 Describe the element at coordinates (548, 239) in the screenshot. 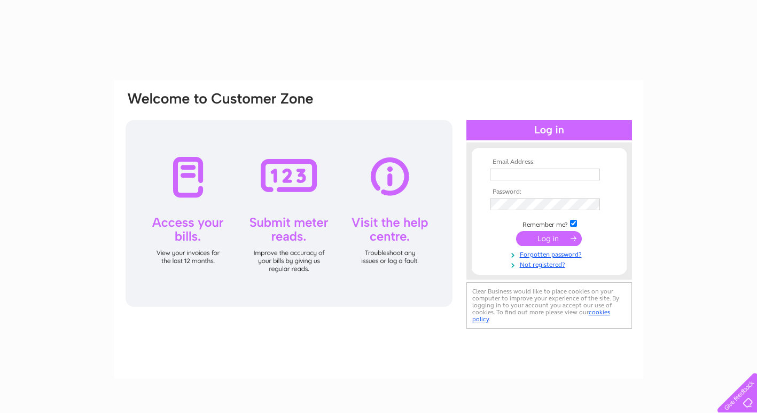

I see `input: Submit` at that location.